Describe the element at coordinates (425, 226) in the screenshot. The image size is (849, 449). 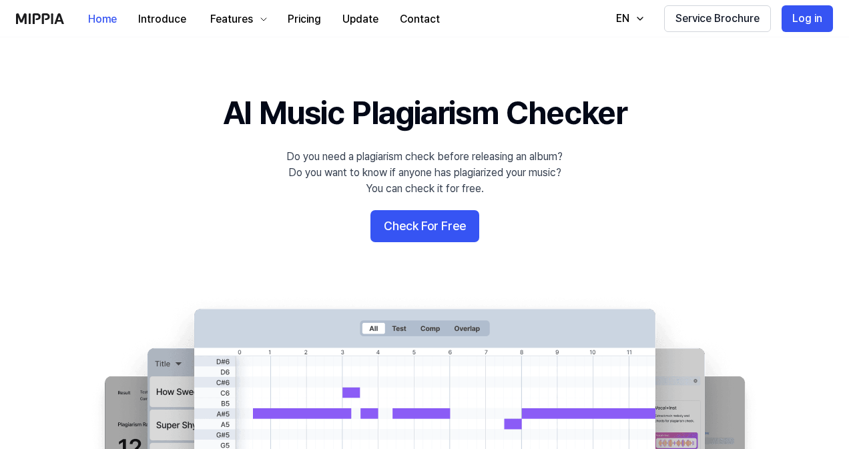
I see `button: Check For Free` at that location.